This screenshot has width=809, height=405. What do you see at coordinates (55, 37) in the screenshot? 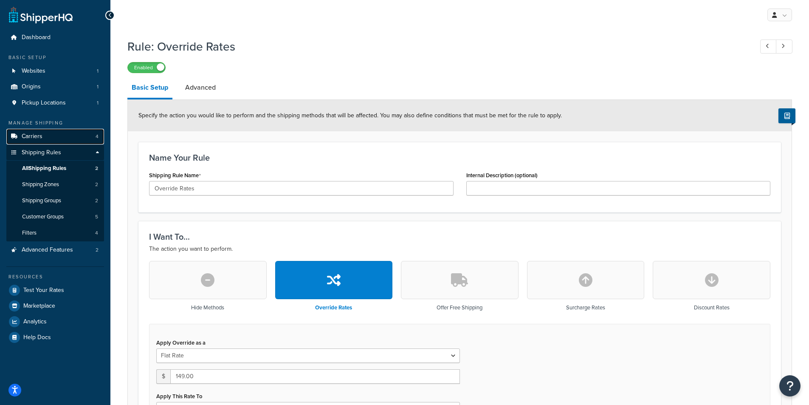
I see `li: Dashboard` at bounding box center [55, 37].